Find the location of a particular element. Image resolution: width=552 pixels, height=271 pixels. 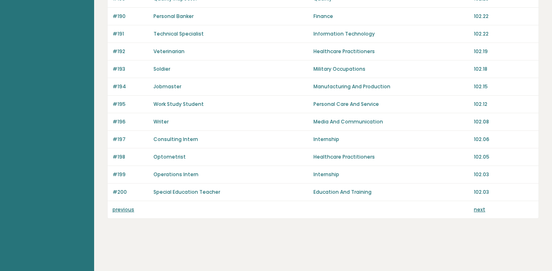

a: Operations Intern is located at coordinates (176, 174).